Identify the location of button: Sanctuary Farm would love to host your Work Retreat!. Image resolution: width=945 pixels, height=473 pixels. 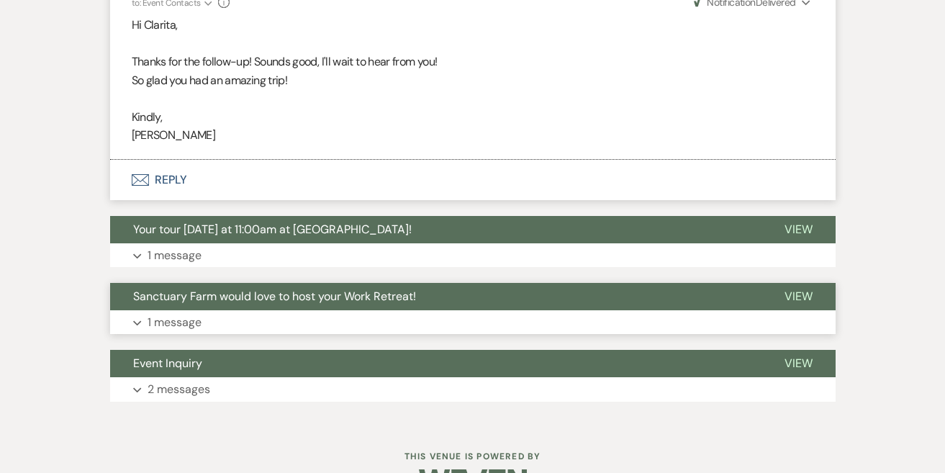
(435, 296).